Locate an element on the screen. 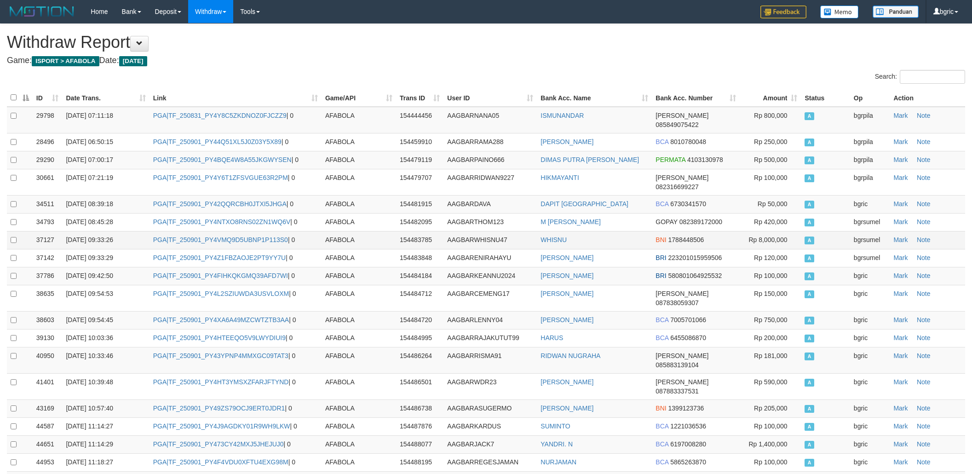 The height and width of the screenshot is (474, 972). img: MOTION_logo.png is located at coordinates (42, 12).